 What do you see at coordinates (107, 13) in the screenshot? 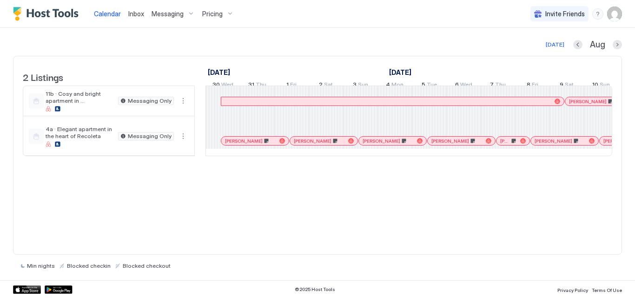
I see `a: Calendar` at bounding box center [107, 13].